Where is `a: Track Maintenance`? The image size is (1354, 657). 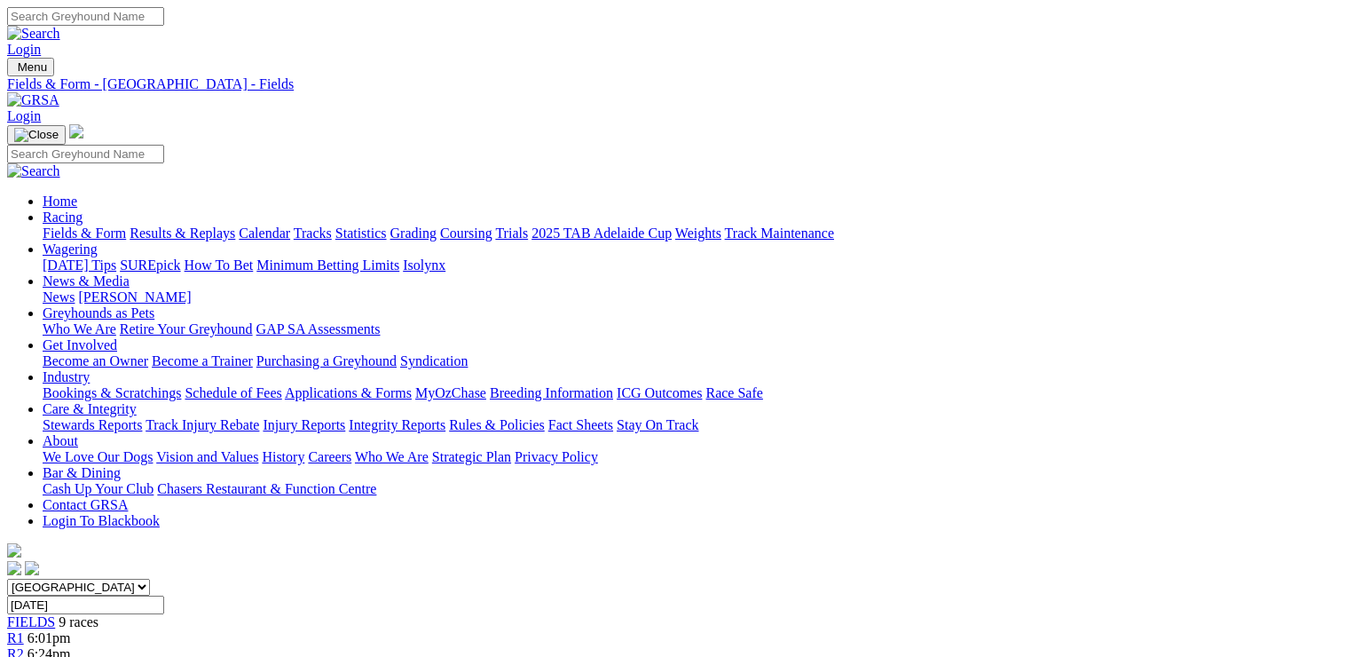
a: Track Maintenance is located at coordinates (779, 233).